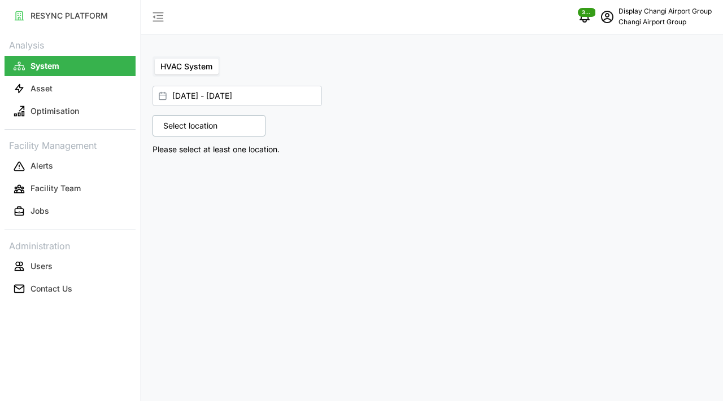 This screenshot has height=401, width=723. I want to click on p: Display Changi Airport Group, so click(664, 11).